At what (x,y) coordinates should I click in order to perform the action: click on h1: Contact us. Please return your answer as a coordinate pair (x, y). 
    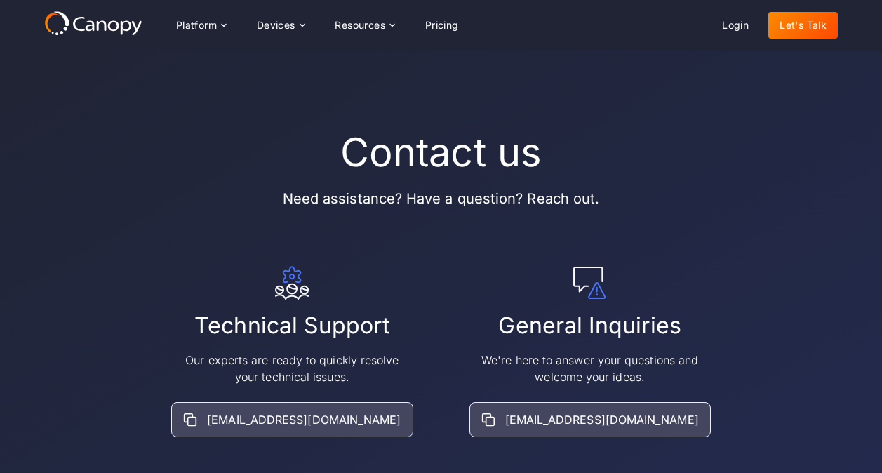
    Looking at the image, I should click on (441, 152).